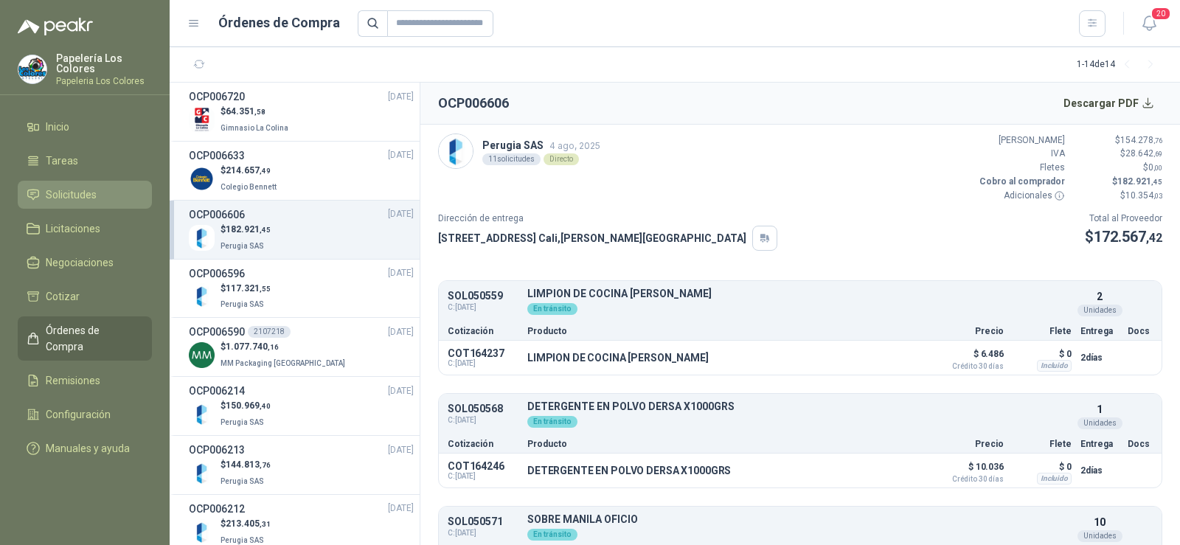 This screenshot has height=545, width=1180. Describe the element at coordinates (248, 170) in the screenshot. I see `span: 214.657` at that location.